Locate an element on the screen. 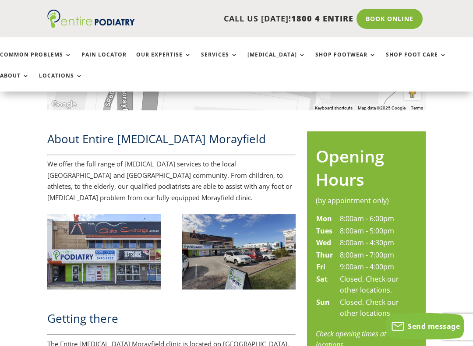  a: Services is located at coordinates (219, 61).